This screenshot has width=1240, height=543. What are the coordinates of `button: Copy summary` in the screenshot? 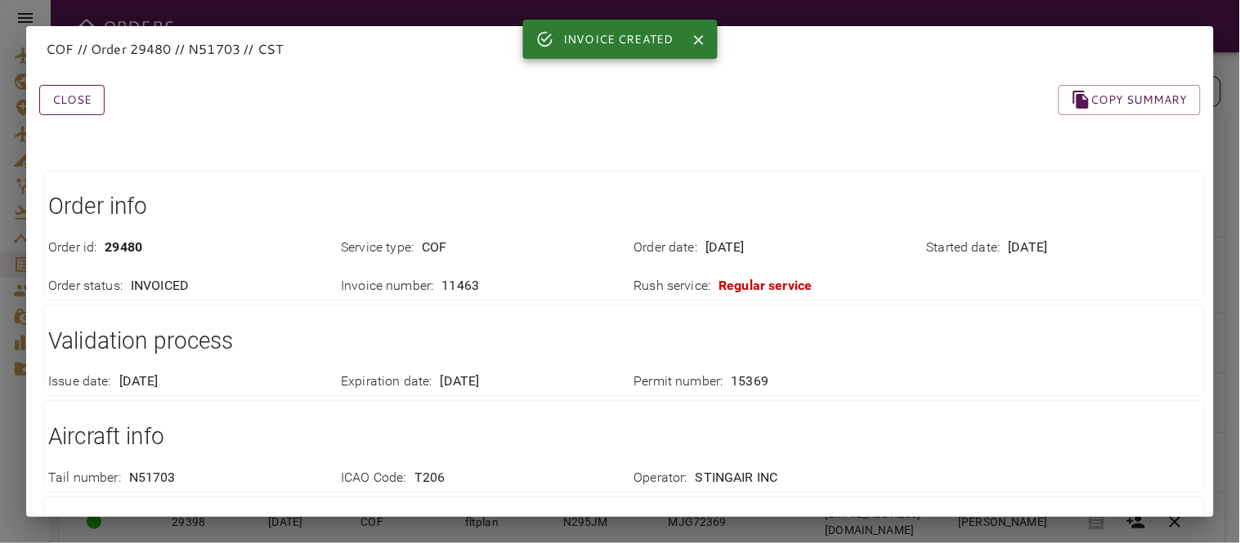 It's located at (1129, 100).